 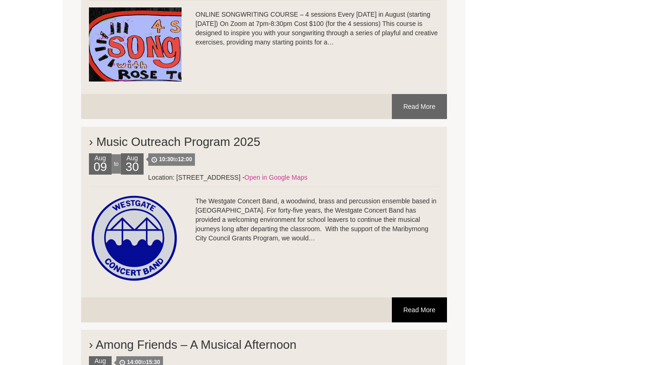 What do you see at coordinates (132, 169) in the screenshot?
I see `h2: 30` at bounding box center [132, 169].